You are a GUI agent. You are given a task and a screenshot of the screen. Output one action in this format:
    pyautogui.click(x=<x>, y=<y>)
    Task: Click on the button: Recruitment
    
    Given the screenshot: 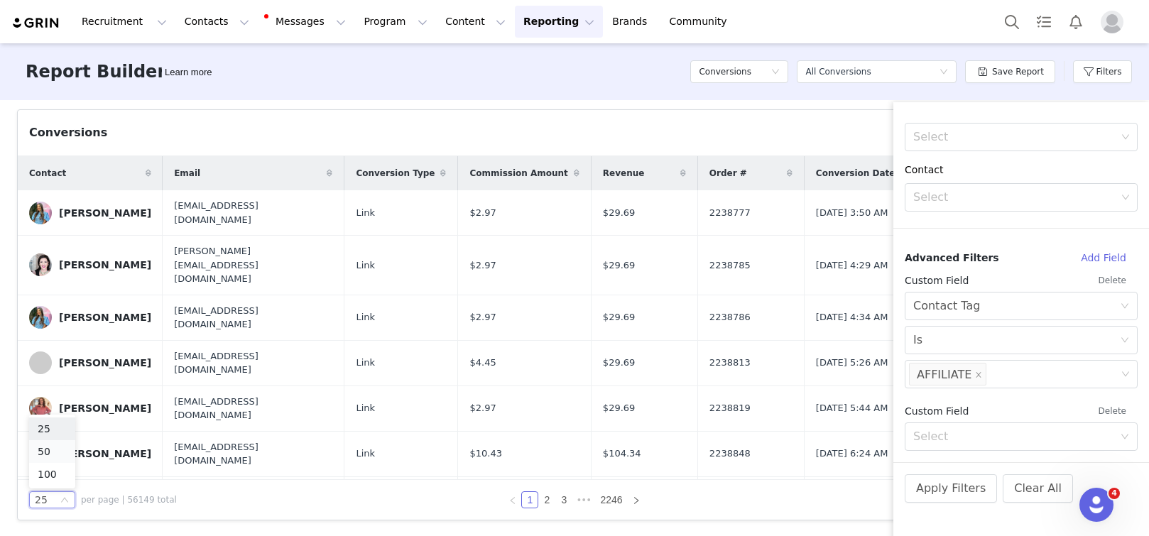 What is the action you would take?
    pyautogui.click(x=124, y=21)
    